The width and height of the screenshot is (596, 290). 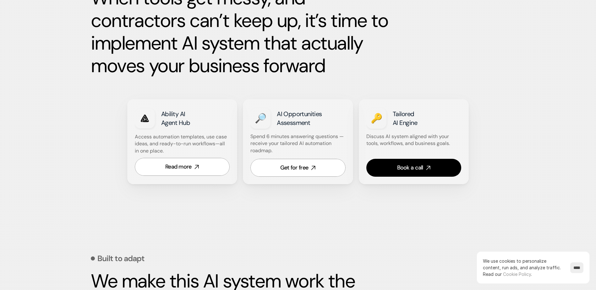 What do you see at coordinates (182, 167) in the screenshot?
I see `a: Read more` at bounding box center [182, 167].